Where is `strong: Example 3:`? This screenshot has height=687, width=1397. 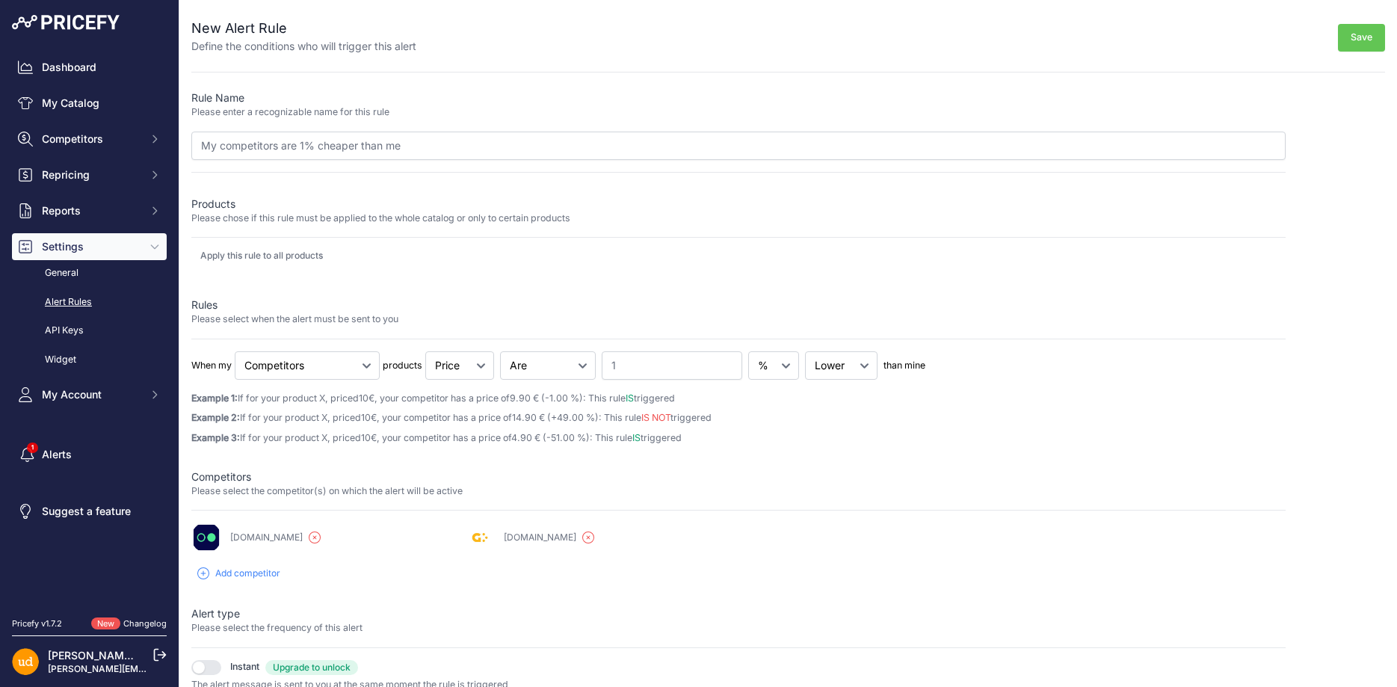 strong: Example 3: is located at coordinates (215, 437).